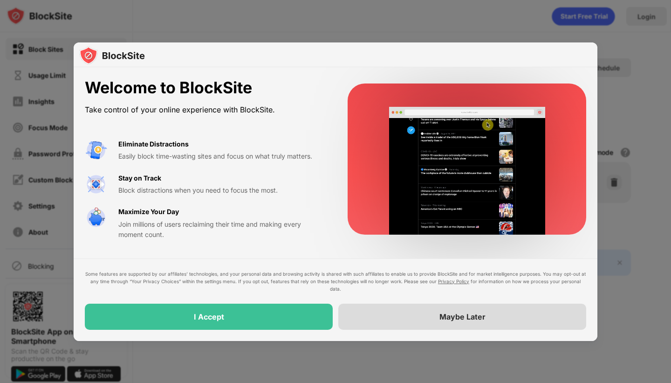 The width and height of the screenshot is (671, 383). Describe the element at coordinates (209, 317) in the screenshot. I see `div: I Accept` at that location.